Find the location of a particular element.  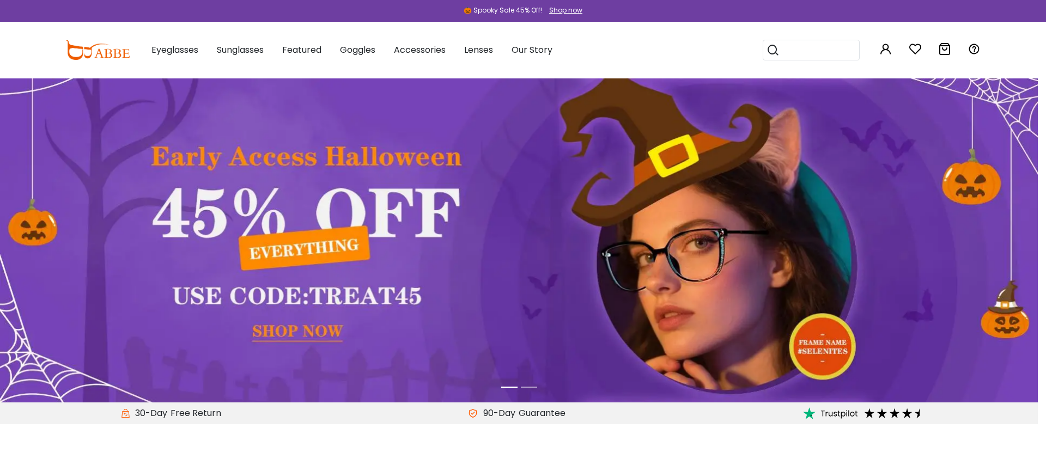

a: Shop now is located at coordinates (563, 10).